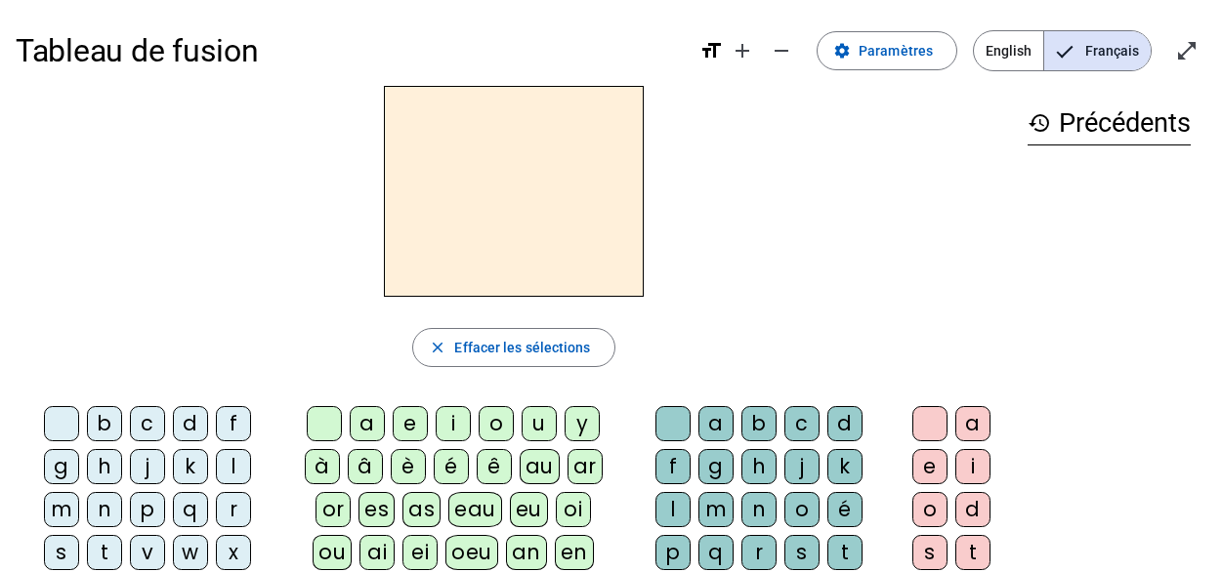 The image size is (1222, 572). Describe the element at coordinates (1187, 51) in the screenshot. I see `button: Entrer en plein écran` at that location.